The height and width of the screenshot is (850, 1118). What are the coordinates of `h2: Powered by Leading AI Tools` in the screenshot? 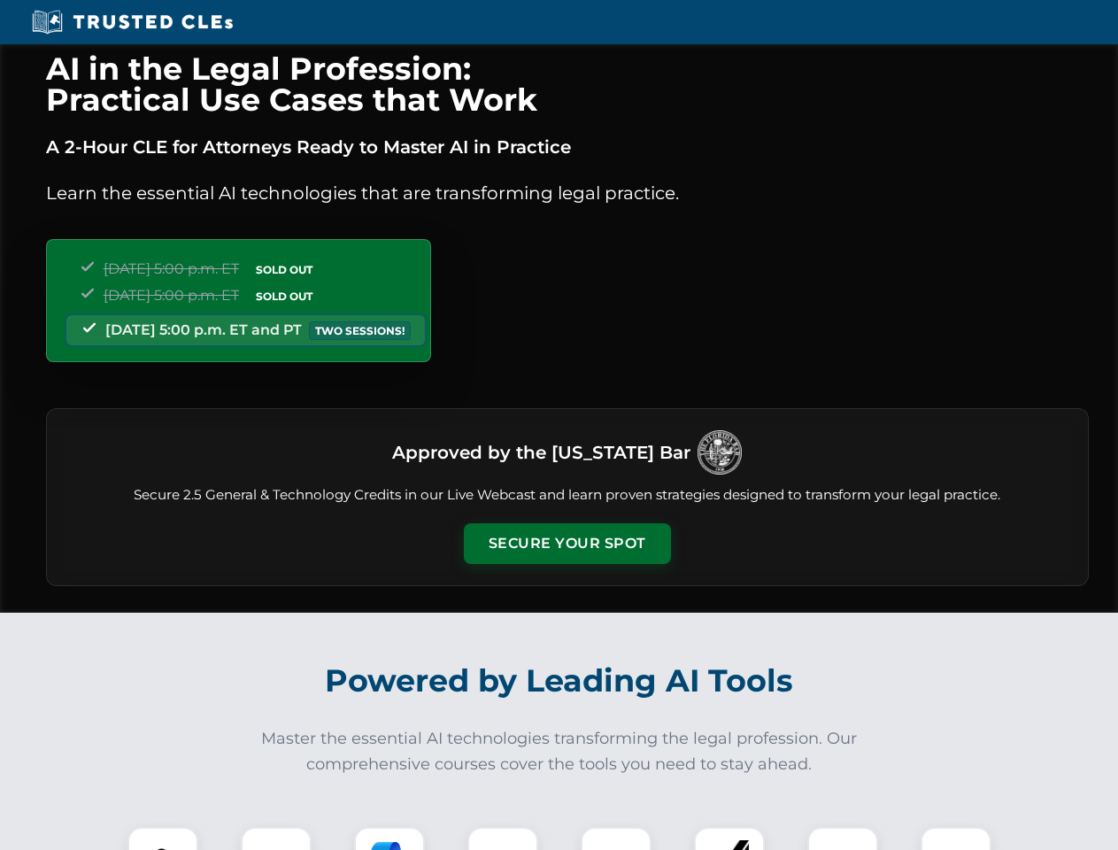 It's located at (559, 681).